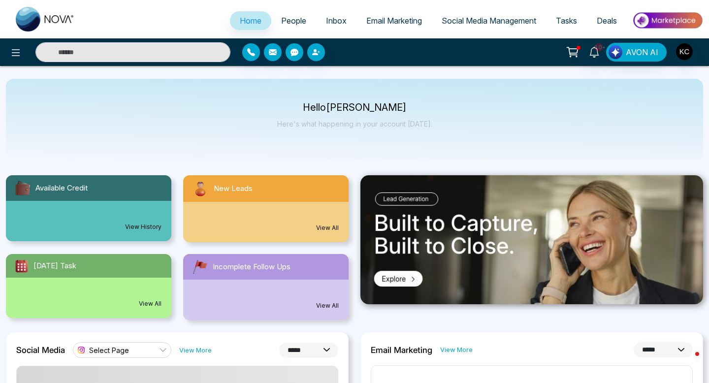  Describe the element at coordinates (594, 51) in the screenshot. I see `a: 10+` at that location.